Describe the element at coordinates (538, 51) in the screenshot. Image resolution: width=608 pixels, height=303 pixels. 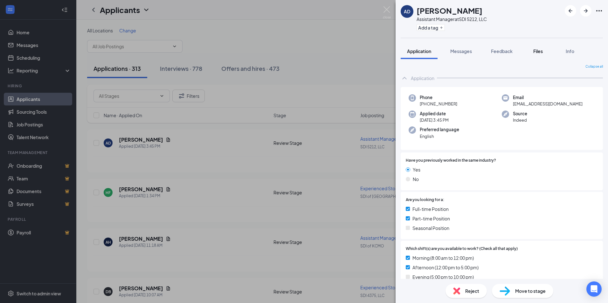
I see `span: Files` at that location.